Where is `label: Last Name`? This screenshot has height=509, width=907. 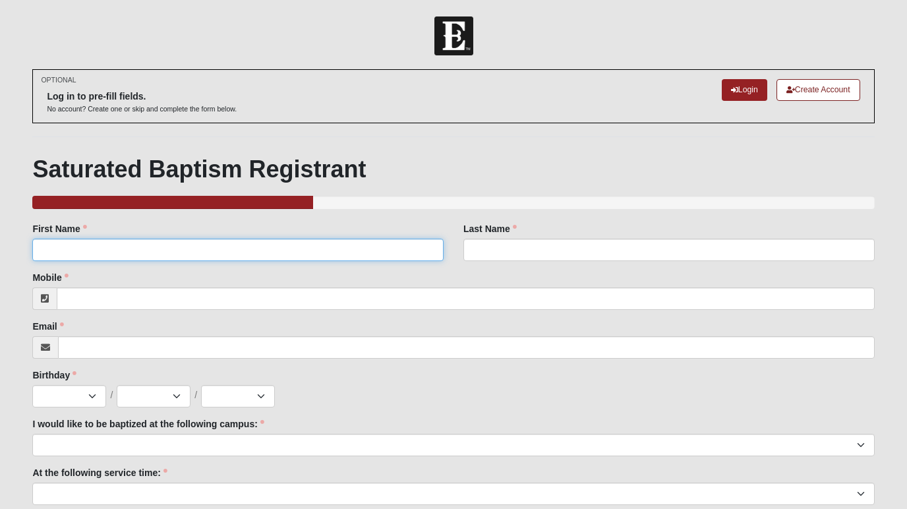
label: Last Name is located at coordinates (490, 229).